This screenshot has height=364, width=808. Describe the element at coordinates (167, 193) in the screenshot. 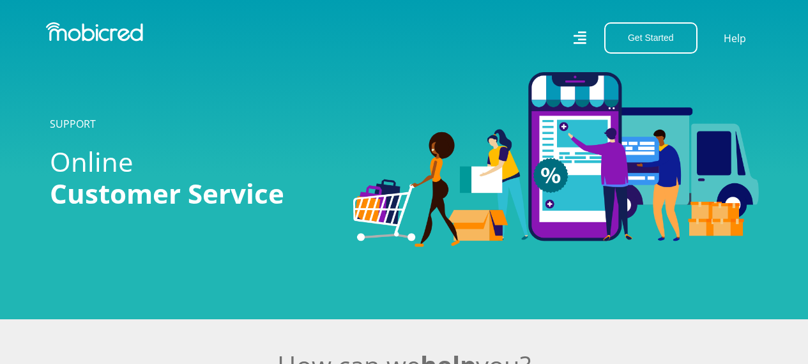

I see `span: Customer Service` at that location.